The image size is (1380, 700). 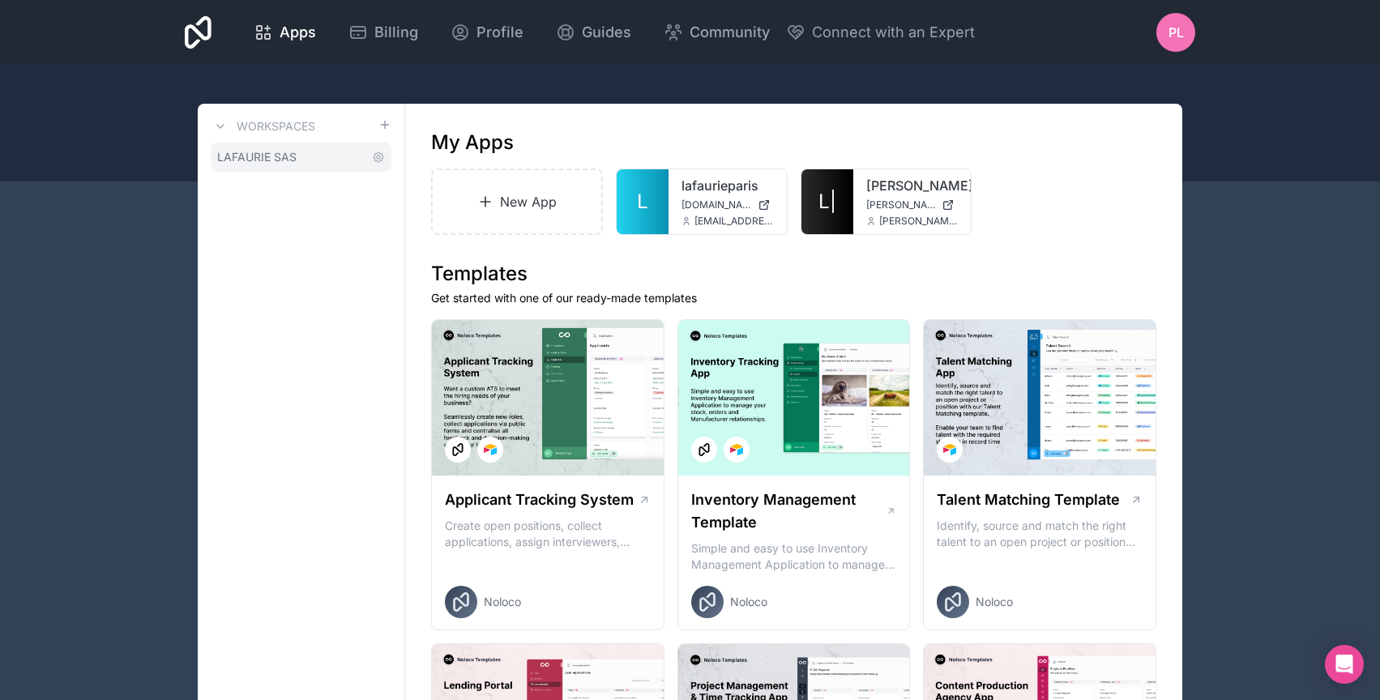 I want to click on a: Community, so click(x=717, y=32).